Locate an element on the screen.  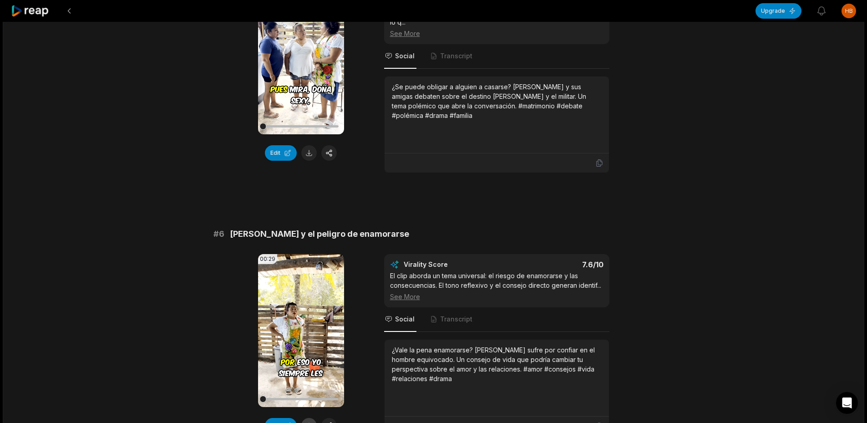
button: Edit is located at coordinates (281, 153).